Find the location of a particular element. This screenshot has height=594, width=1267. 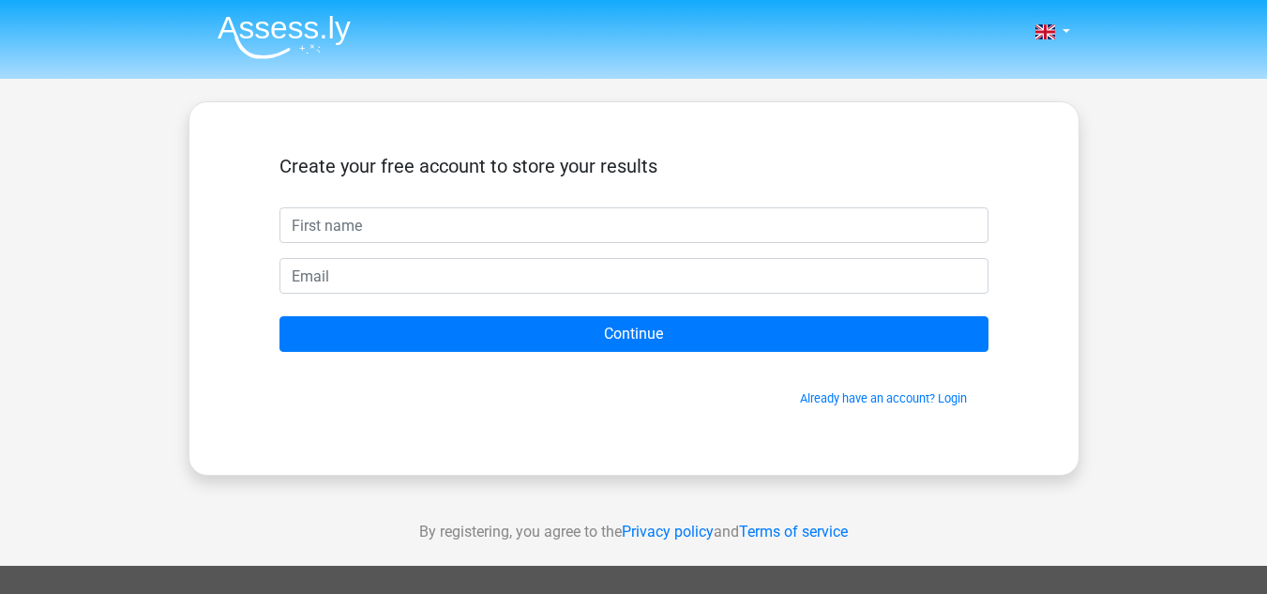

img: Assessly is located at coordinates (284, 37).